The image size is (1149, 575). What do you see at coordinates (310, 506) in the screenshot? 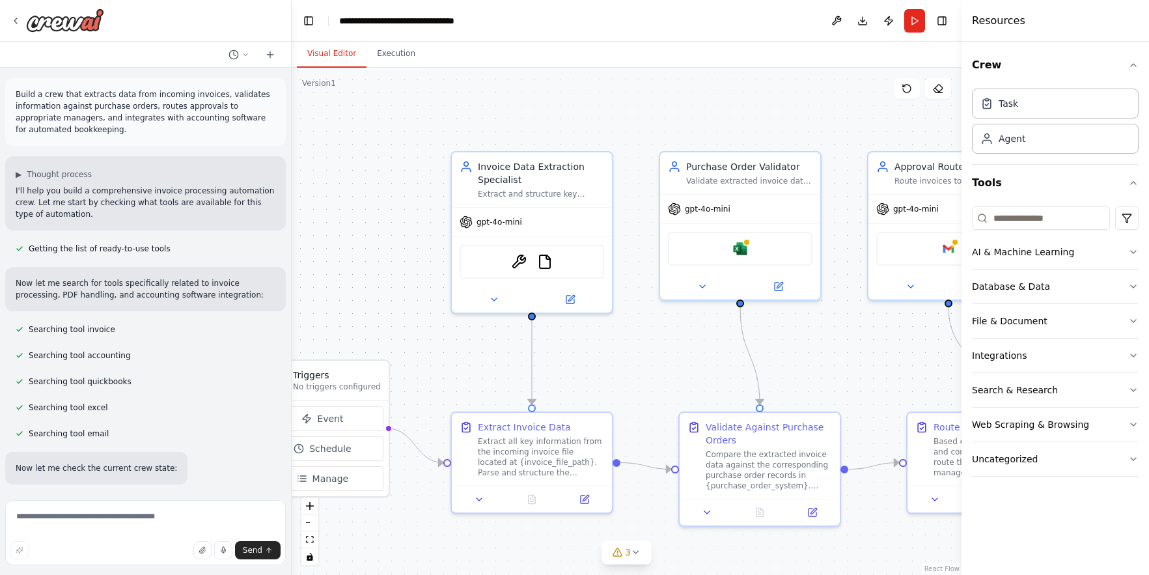
I see `button: zoom in` at bounding box center [310, 506].